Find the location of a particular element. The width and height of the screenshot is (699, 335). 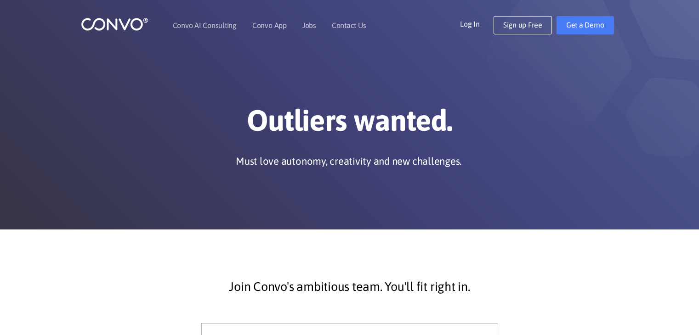

a: Get a Demo is located at coordinates (585, 25).